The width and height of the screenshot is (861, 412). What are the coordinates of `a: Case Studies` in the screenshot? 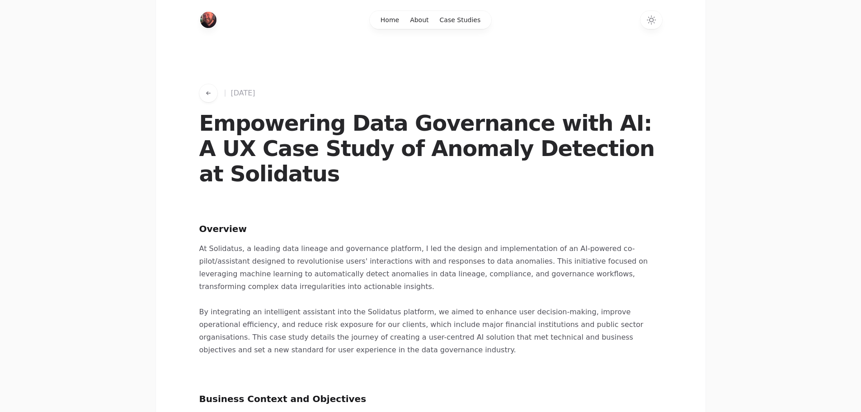 It's located at (460, 20).